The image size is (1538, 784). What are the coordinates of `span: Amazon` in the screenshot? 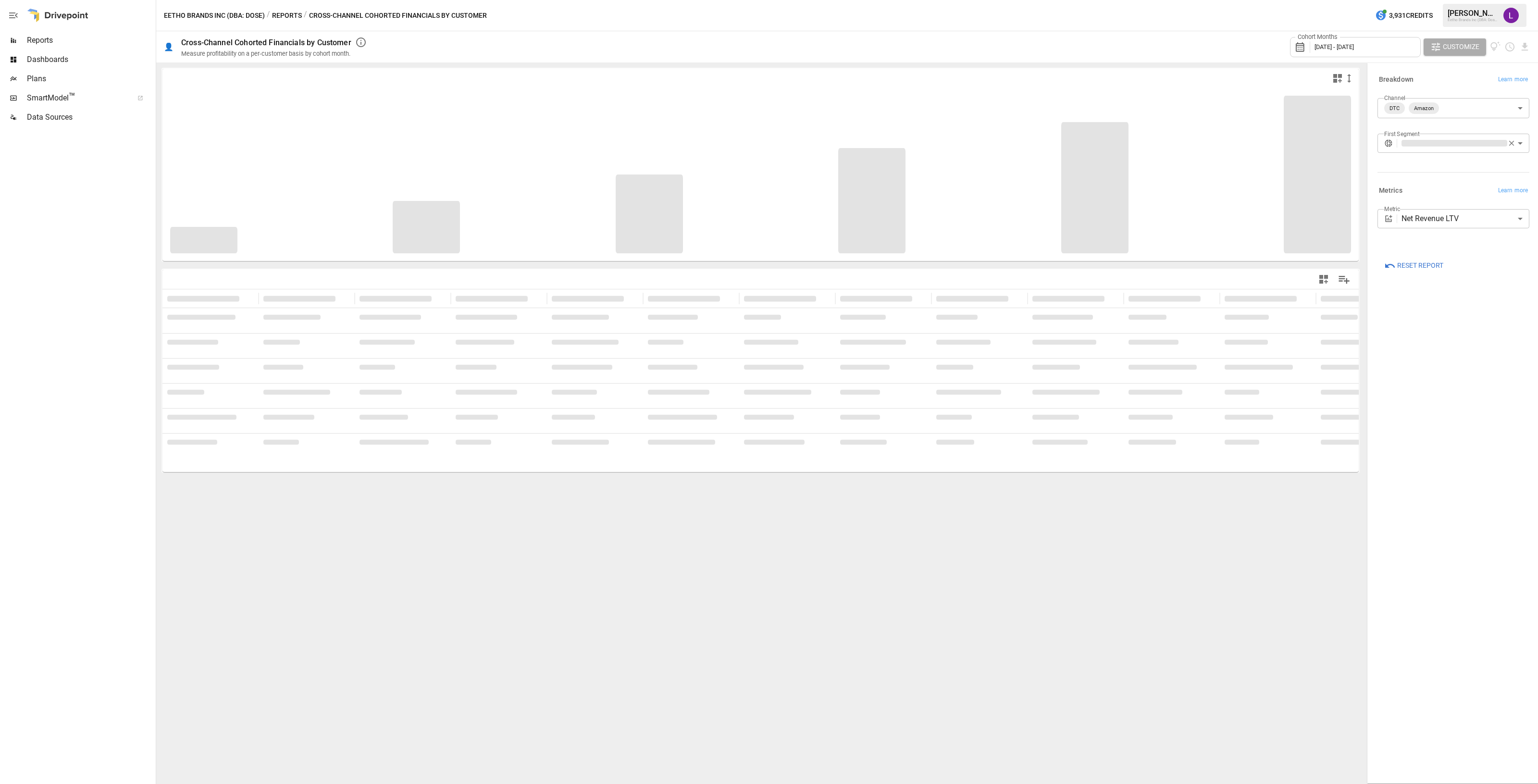 It's located at (1424, 108).